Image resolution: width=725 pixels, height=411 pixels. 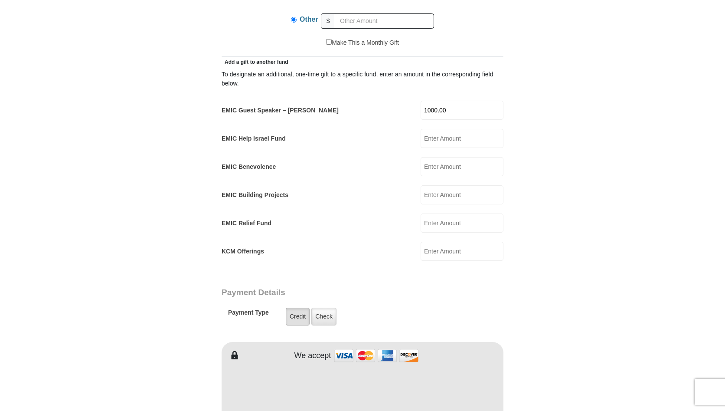 What do you see at coordinates (243, 251) in the screenshot?
I see `label: KCM Offerings` at bounding box center [243, 251].